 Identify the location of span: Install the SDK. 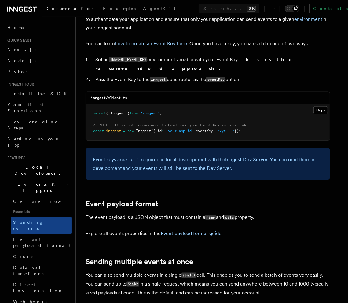
(39, 94).